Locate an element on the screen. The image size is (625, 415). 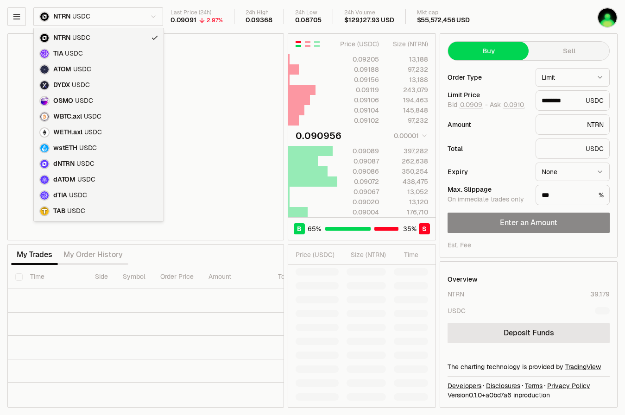
span: dATOM is located at coordinates (64, 180).